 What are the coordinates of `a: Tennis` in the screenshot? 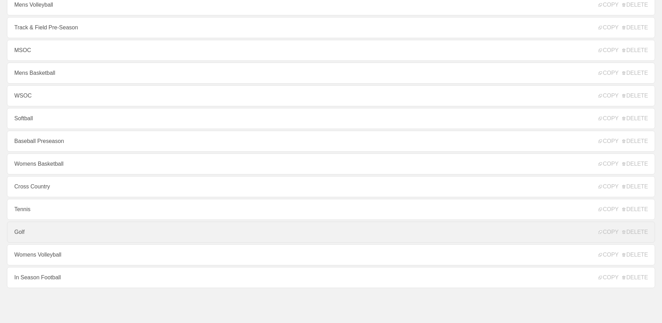 It's located at (331, 209).